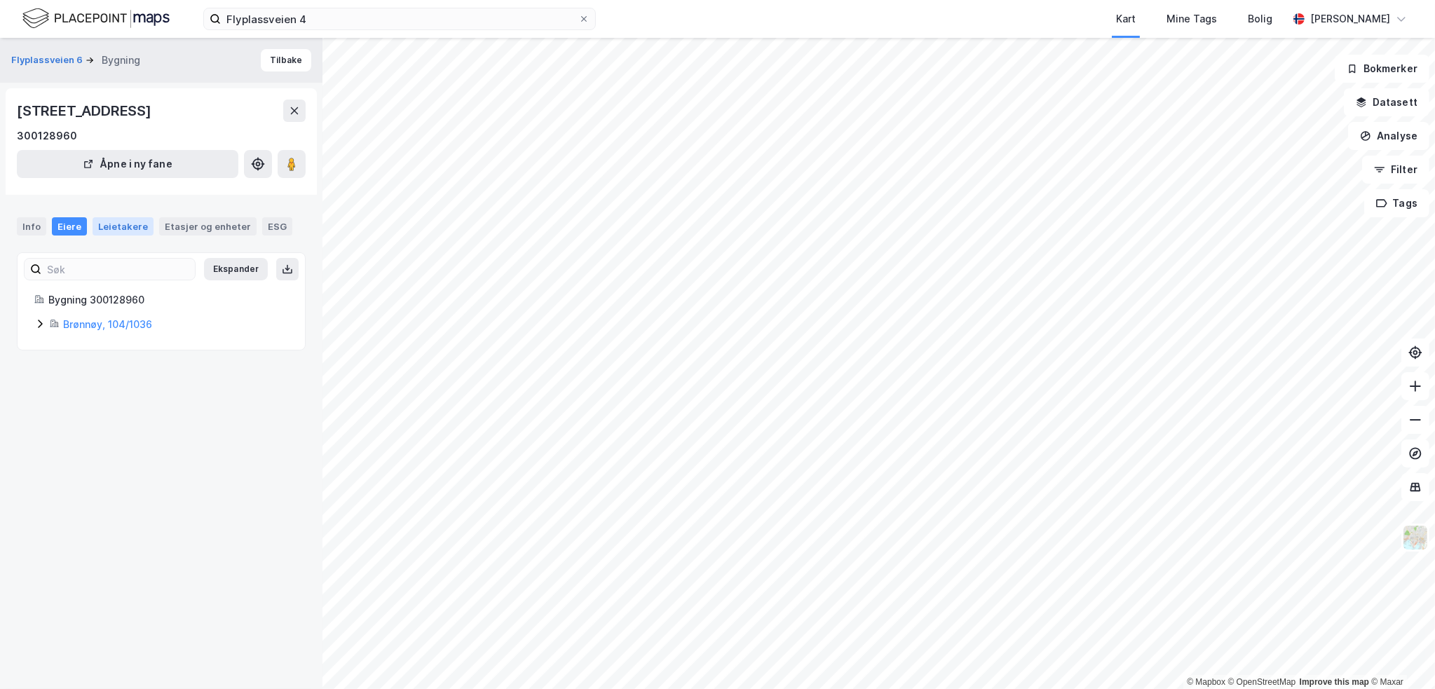 The height and width of the screenshot is (689, 1435). I want to click on button: Bokmerker, so click(1381, 69).